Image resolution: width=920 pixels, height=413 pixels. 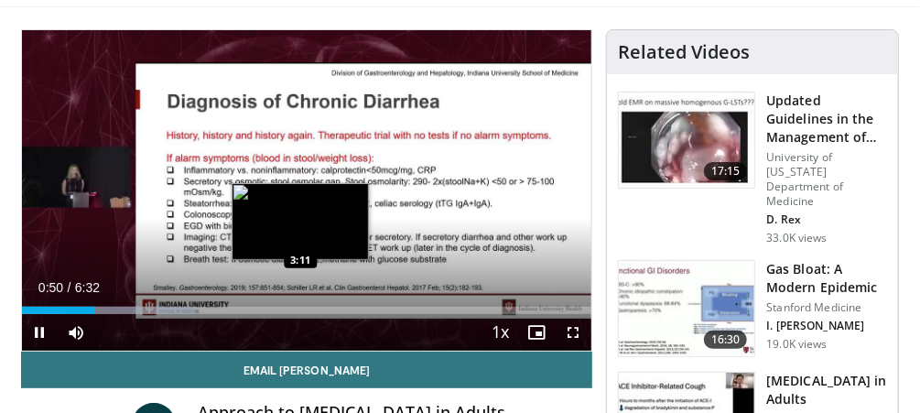 What do you see at coordinates (726, 340) in the screenshot?
I see `span: 16:30` at bounding box center [726, 340].